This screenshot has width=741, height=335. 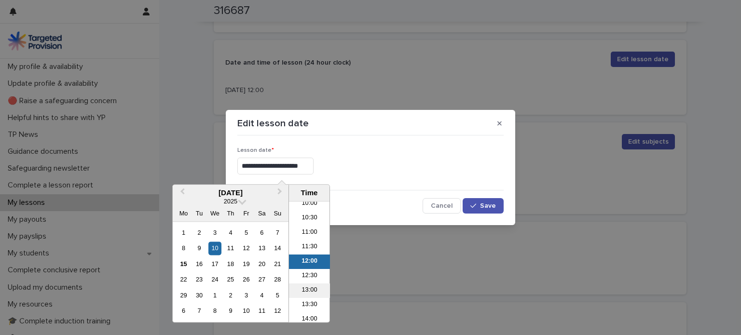 I want to click on div: Choose Thursday, 4 September 2025, so click(x=230, y=232).